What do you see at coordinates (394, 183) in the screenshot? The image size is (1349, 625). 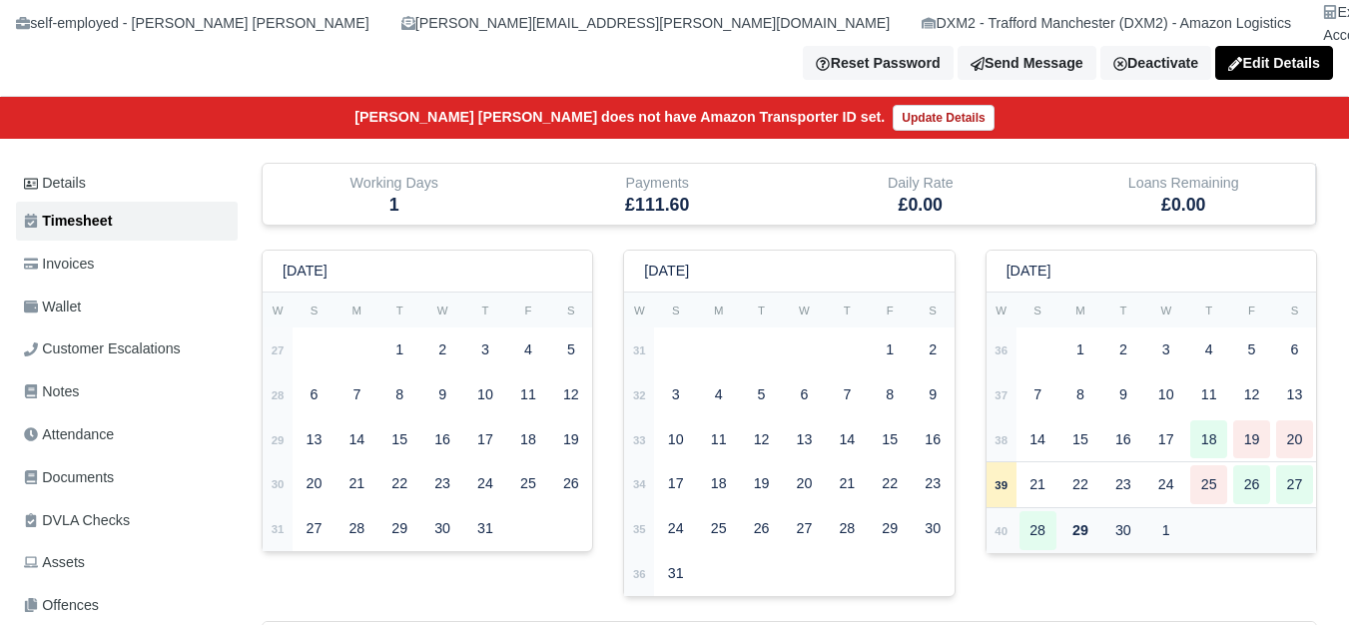 I see `div: Working Days` at bounding box center [394, 183].